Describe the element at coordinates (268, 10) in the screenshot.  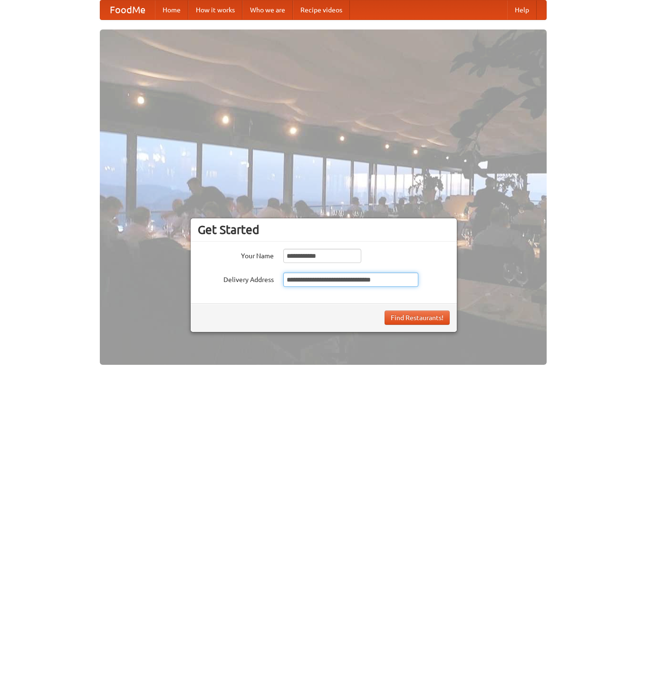
I see `a: Who we are` at that location.